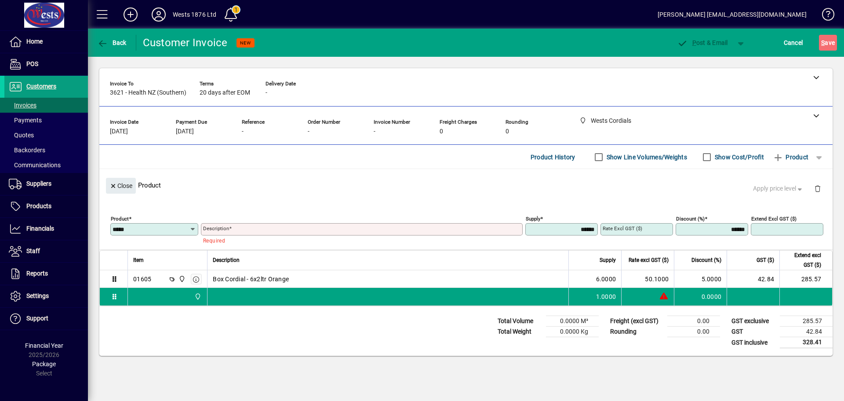 The height and width of the screenshot is (401, 844). Describe the element at coordinates (226, 260) in the screenshot. I see `span: Description` at that location.